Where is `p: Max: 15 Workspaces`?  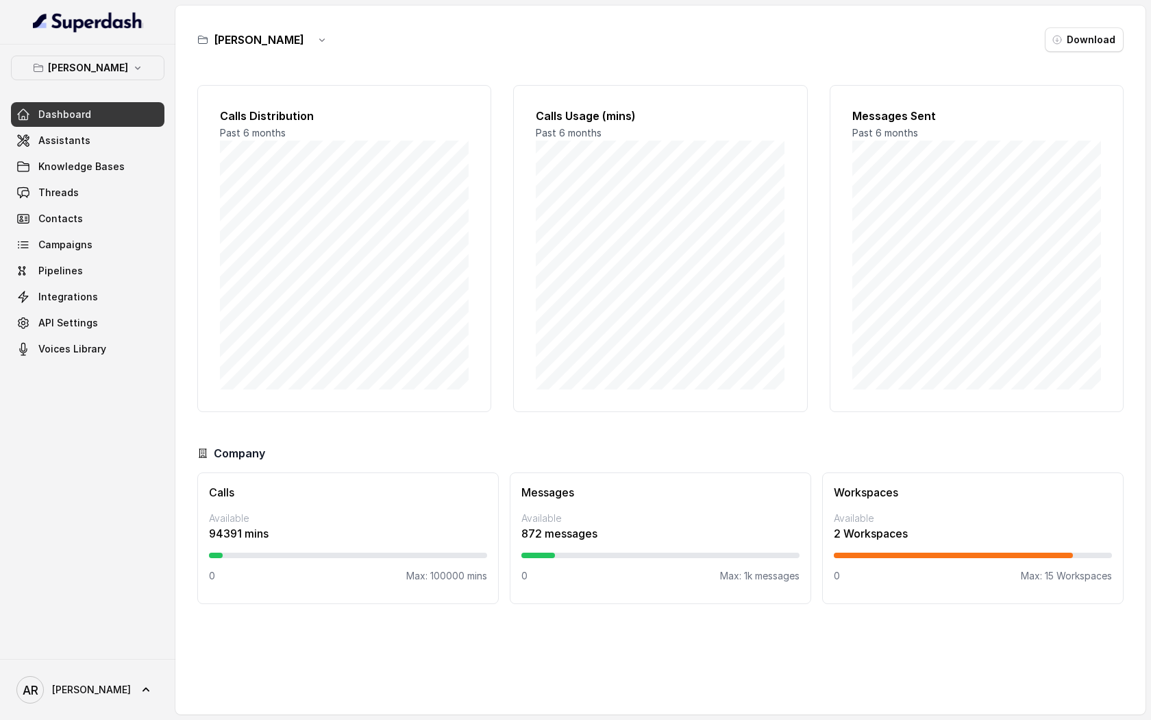
p: Max: 15 Workspaces is located at coordinates (1066, 576).